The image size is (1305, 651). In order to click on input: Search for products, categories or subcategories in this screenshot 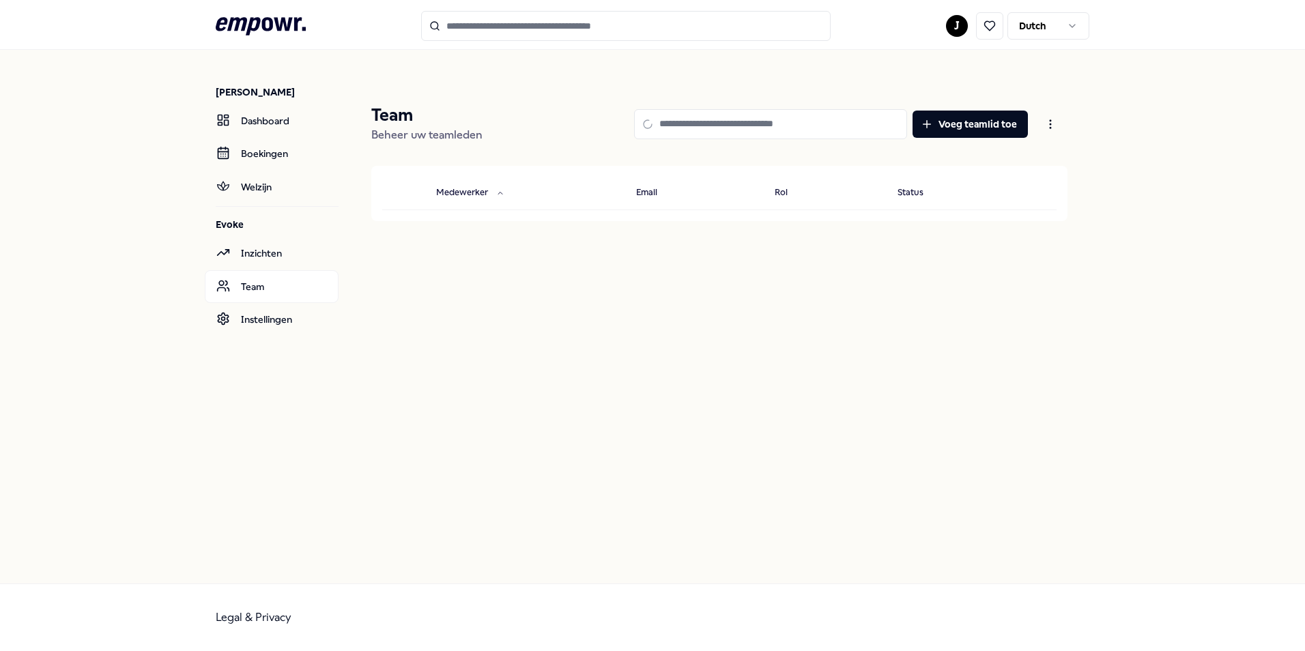, I will do `click(626, 26)`.